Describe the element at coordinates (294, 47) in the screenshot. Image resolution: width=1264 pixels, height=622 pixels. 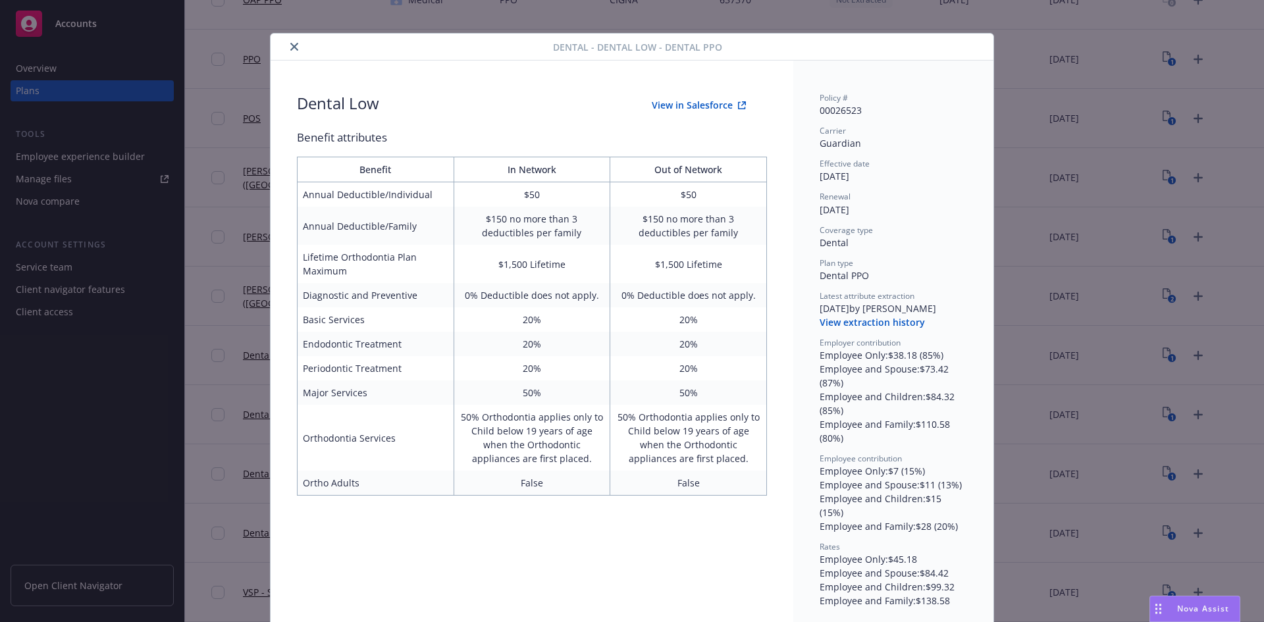
I see `button: close` at that location.